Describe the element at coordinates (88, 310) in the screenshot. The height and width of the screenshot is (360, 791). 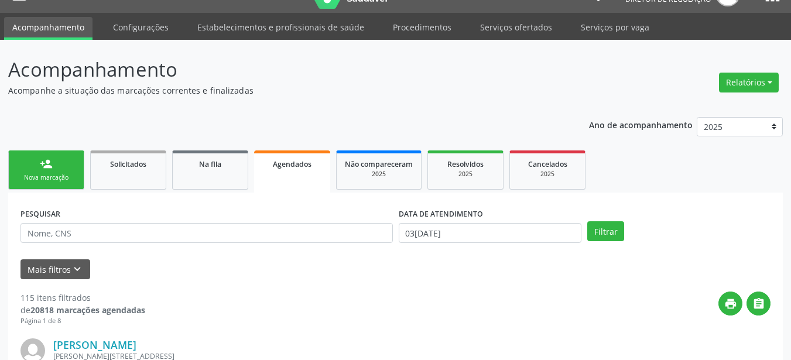
I see `strong: 20818 marcações agendadas` at that location.